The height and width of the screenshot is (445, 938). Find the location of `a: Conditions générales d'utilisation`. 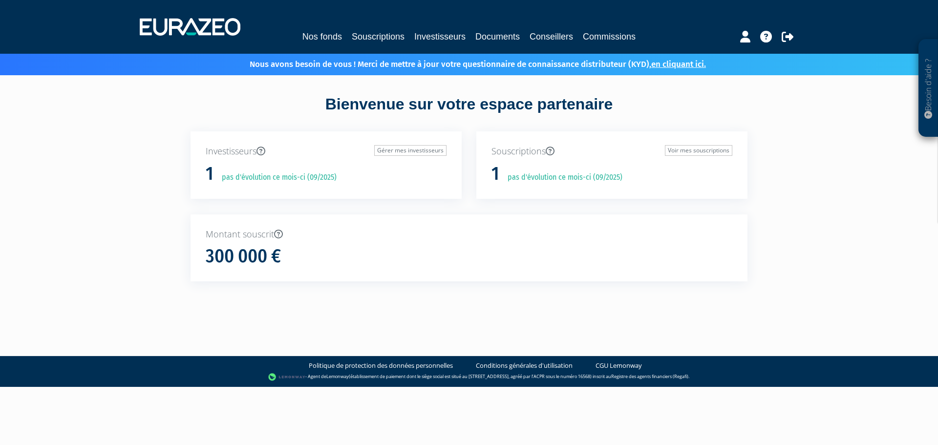

a: Conditions générales d'utilisation is located at coordinates (524, 365).